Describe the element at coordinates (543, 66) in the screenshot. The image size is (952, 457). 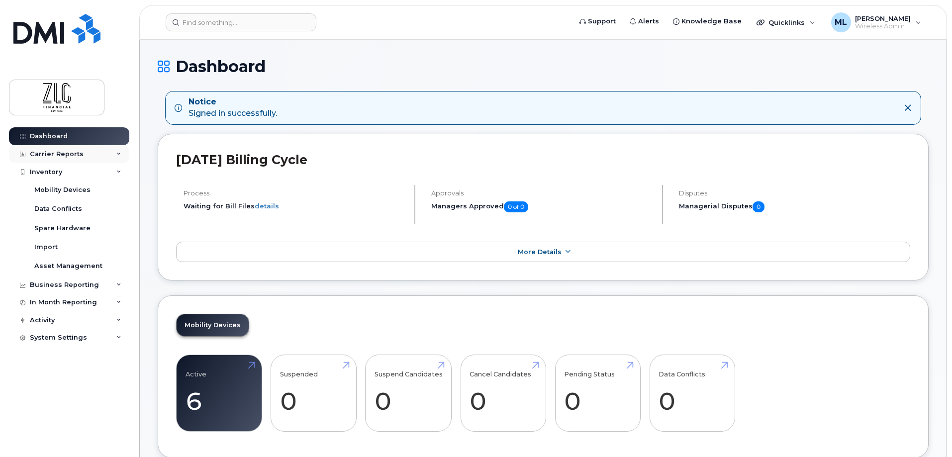
I see `h1: Dashboard` at that location.